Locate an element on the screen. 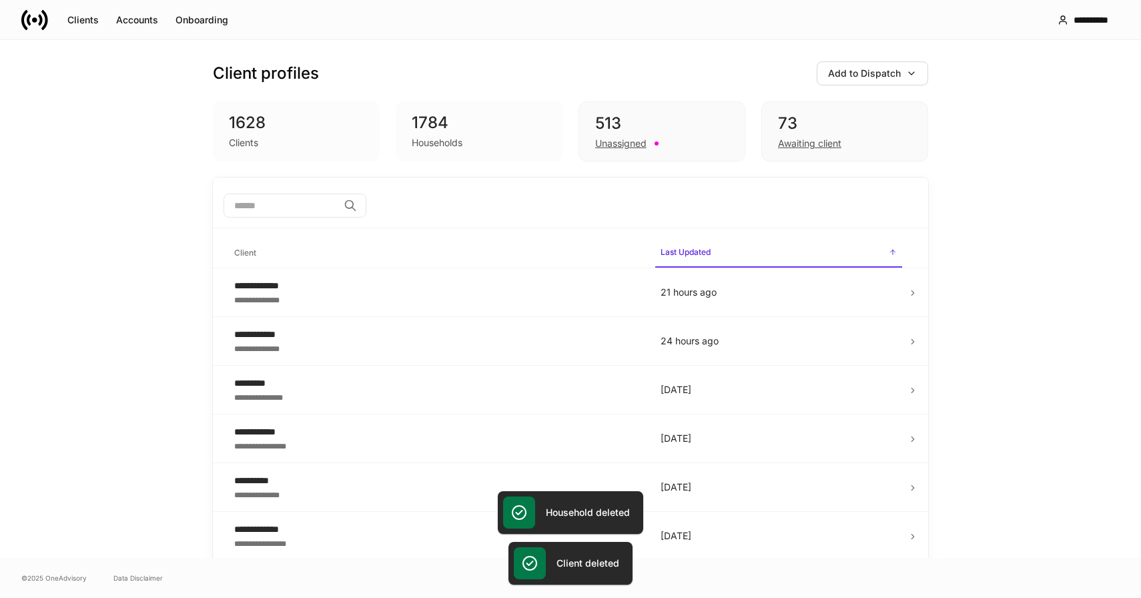 The image size is (1141, 598). div: 73 is located at coordinates (845, 123).